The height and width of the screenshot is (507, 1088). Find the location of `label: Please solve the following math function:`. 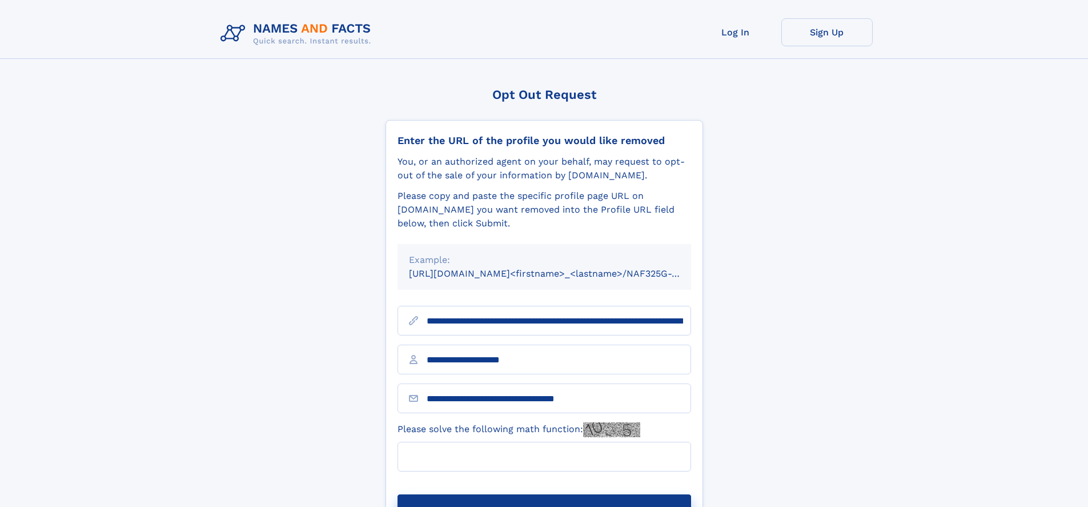

label: Please solve the following math function: is located at coordinates (519, 430).